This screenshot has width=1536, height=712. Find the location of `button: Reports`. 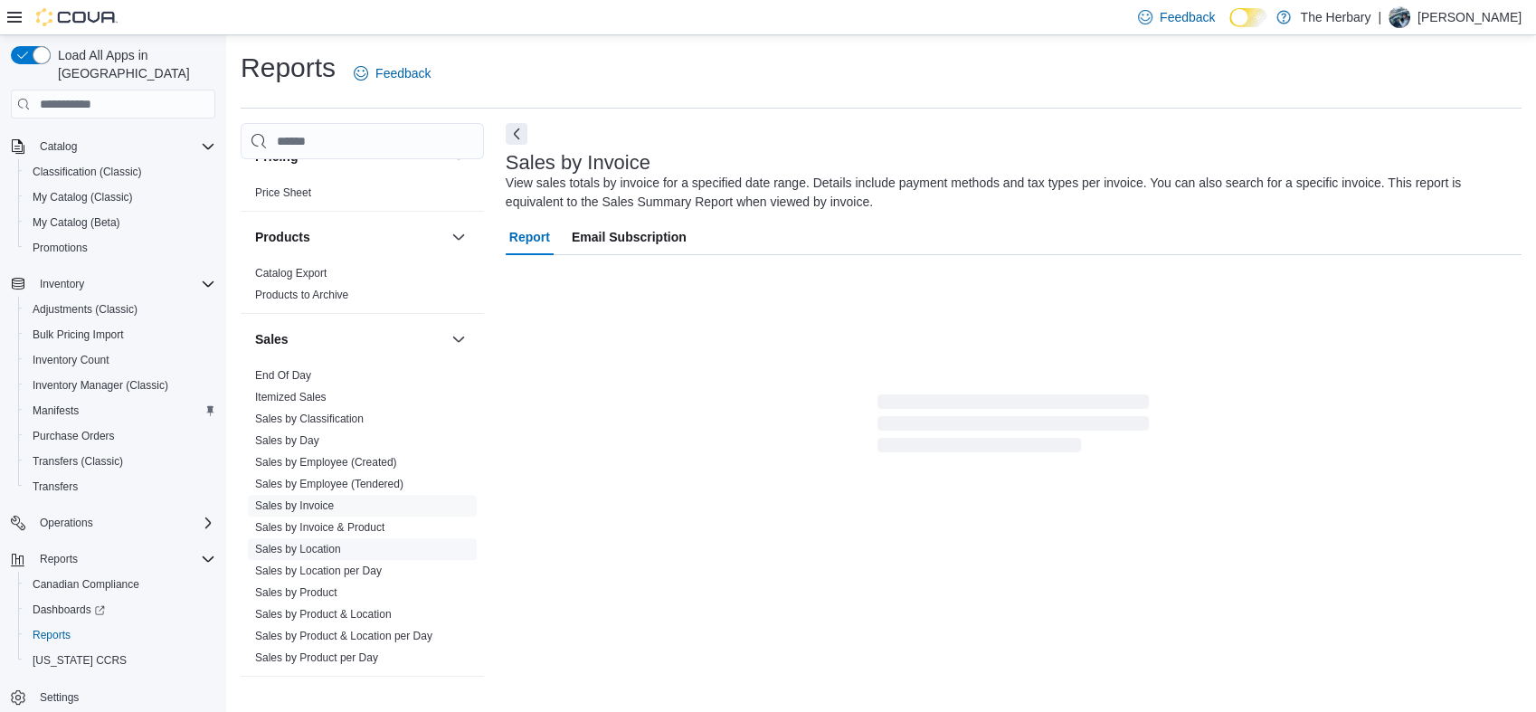

button: Reports is located at coordinates (59, 559).